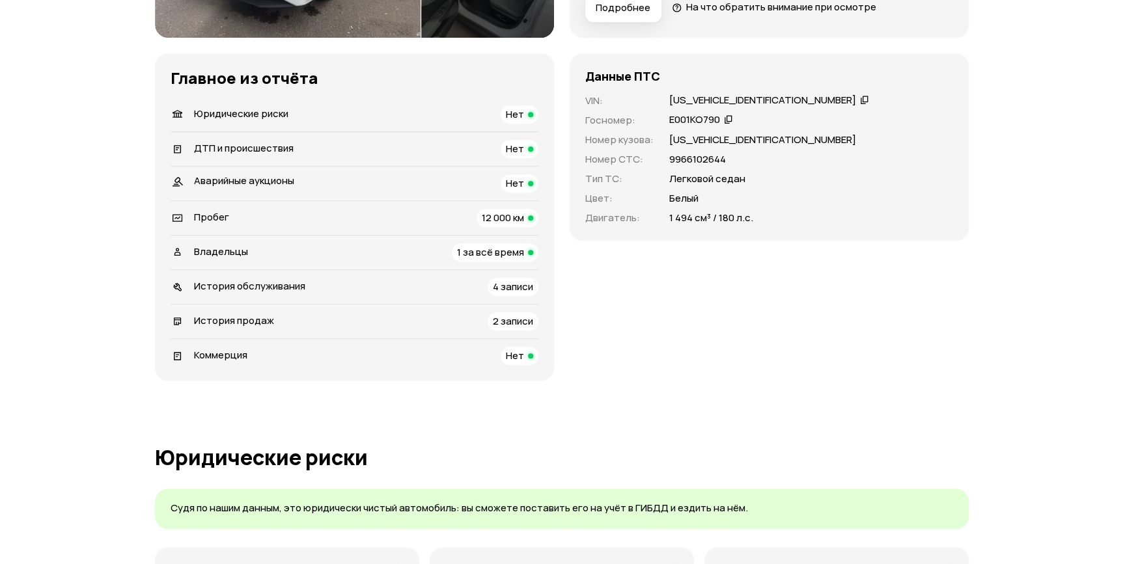 Image resolution: width=1123 pixels, height=564 pixels. What do you see at coordinates (221, 355) in the screenshot?
I see `span: Коммерция` at bounding box center [221, 355].